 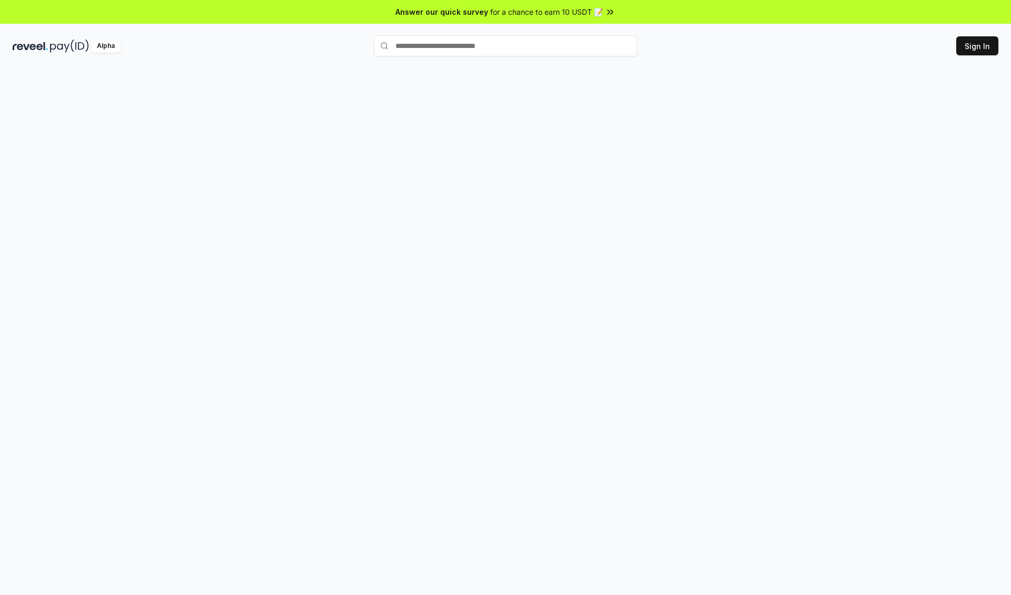 What do you see at coordinates (978, 46) in the screenshot?
I see `button: Sign In` at bounding box center [978, 46].